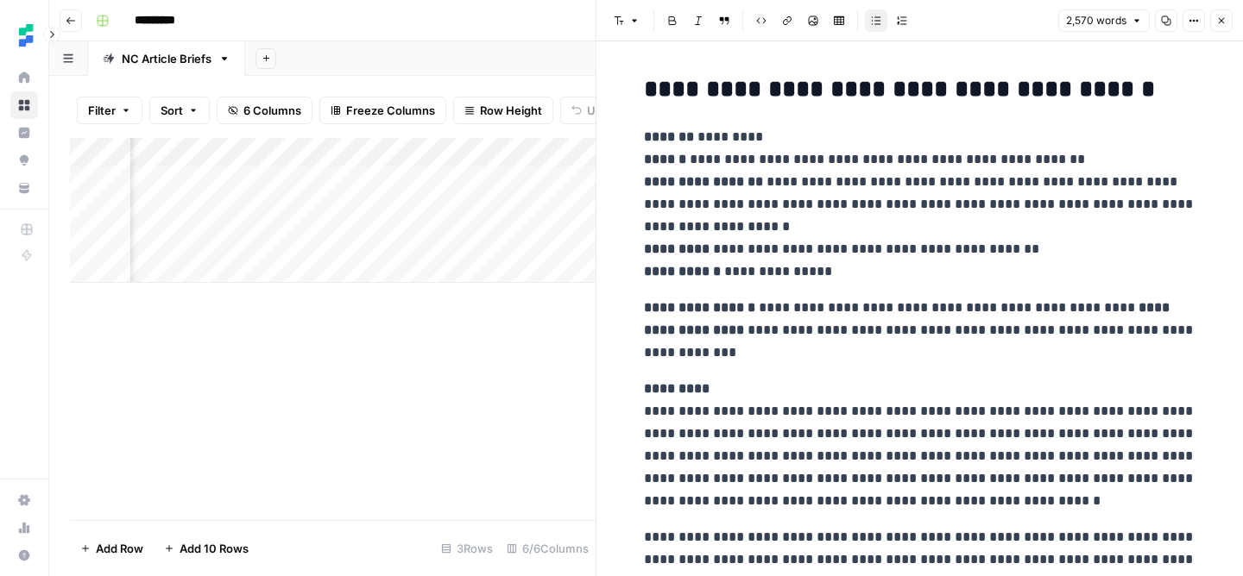 Image resolution: width=1243 pixels, height=576 pixels. I want to click on button: Help + Support, so click(24, 556).